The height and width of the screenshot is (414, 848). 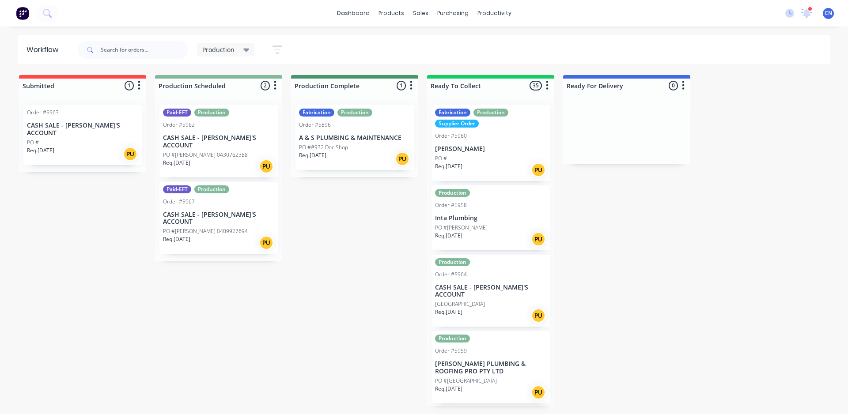 What do you see at coordinates (451, 205) in the screenshot?
I see `div: Order #5958` at bounding box center [451, 205].